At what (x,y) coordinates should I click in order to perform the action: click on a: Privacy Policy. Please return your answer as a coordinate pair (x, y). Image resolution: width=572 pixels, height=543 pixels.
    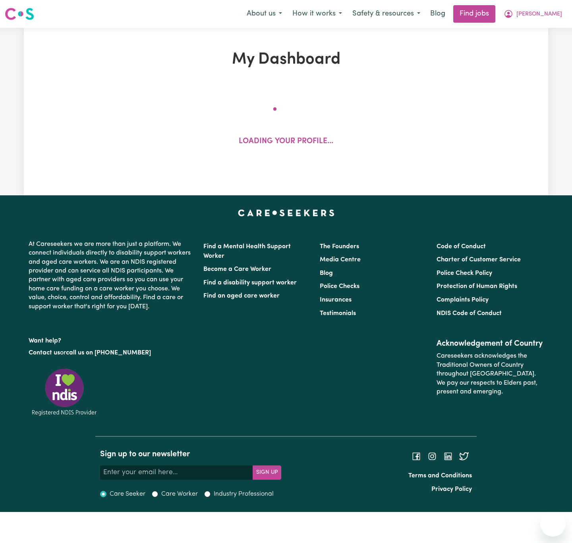
    Looking at the image, I should click on (452, 489).